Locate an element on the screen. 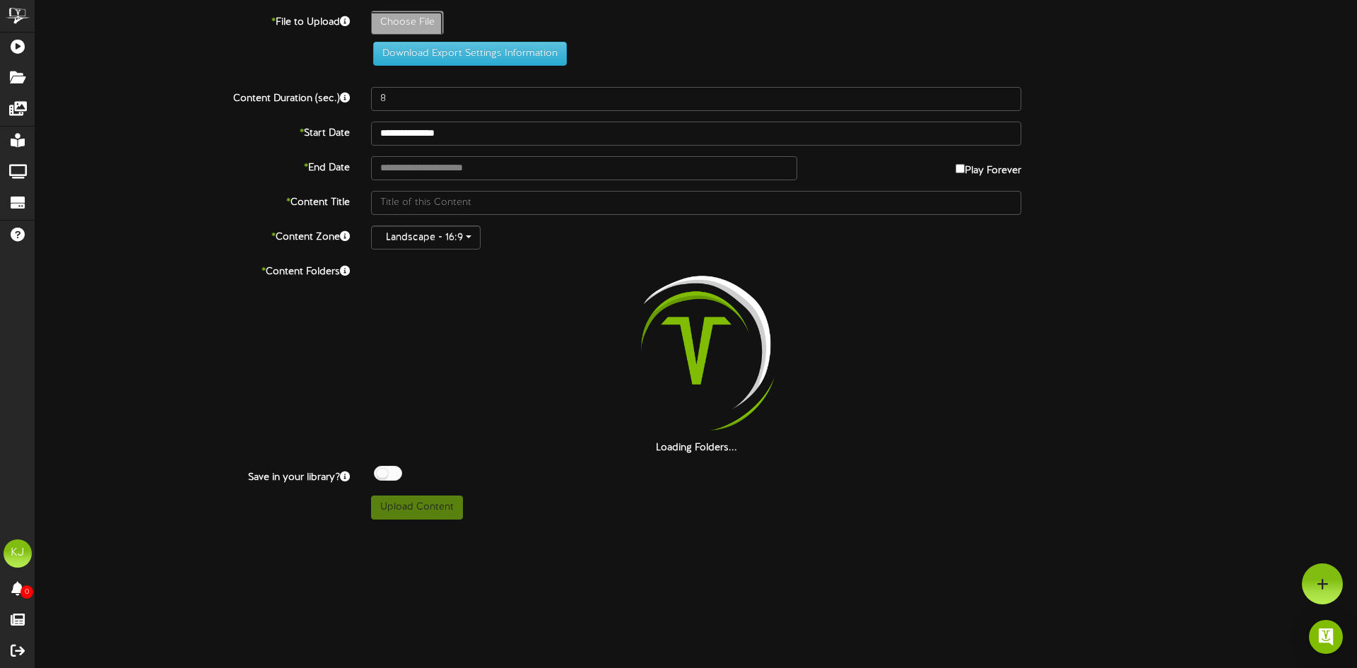 The width and height of the screenshot is (1357, 668). label: Content Duration (sec.) is located at coordinates (192, 96).